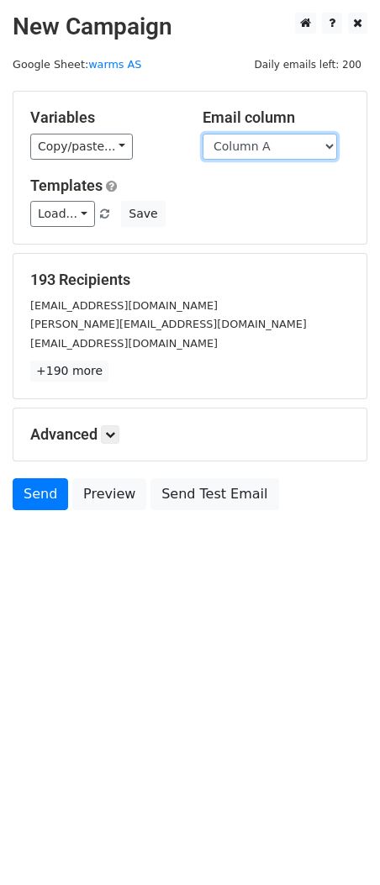  I want to click on button: Save, so click(143, 213).